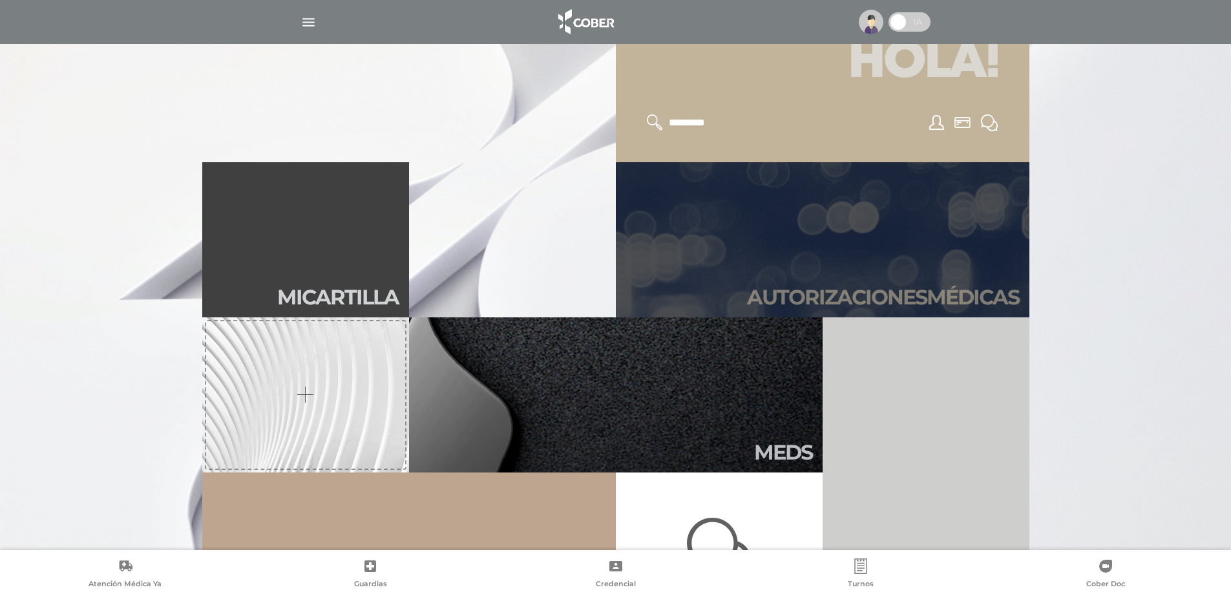 The image size is (1231, 594). I want to click on a: Cober Doc, so click(1106, 575).